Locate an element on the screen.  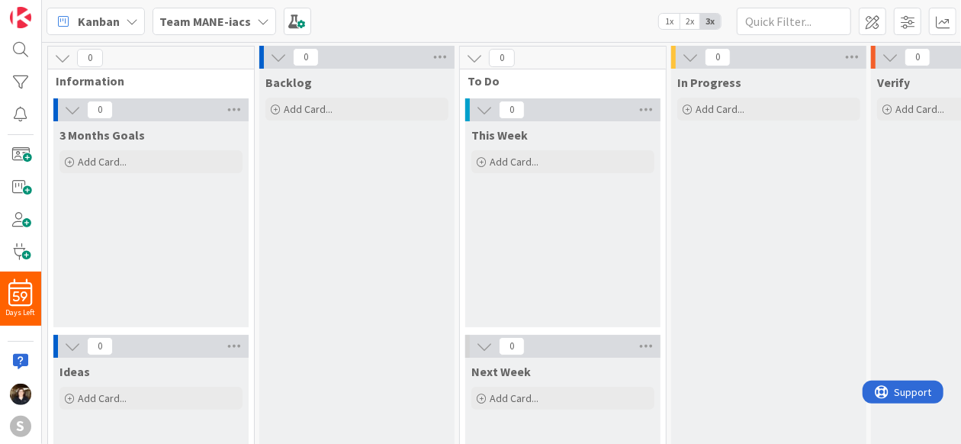
span: Ideas is located at coordinates (75, 371).